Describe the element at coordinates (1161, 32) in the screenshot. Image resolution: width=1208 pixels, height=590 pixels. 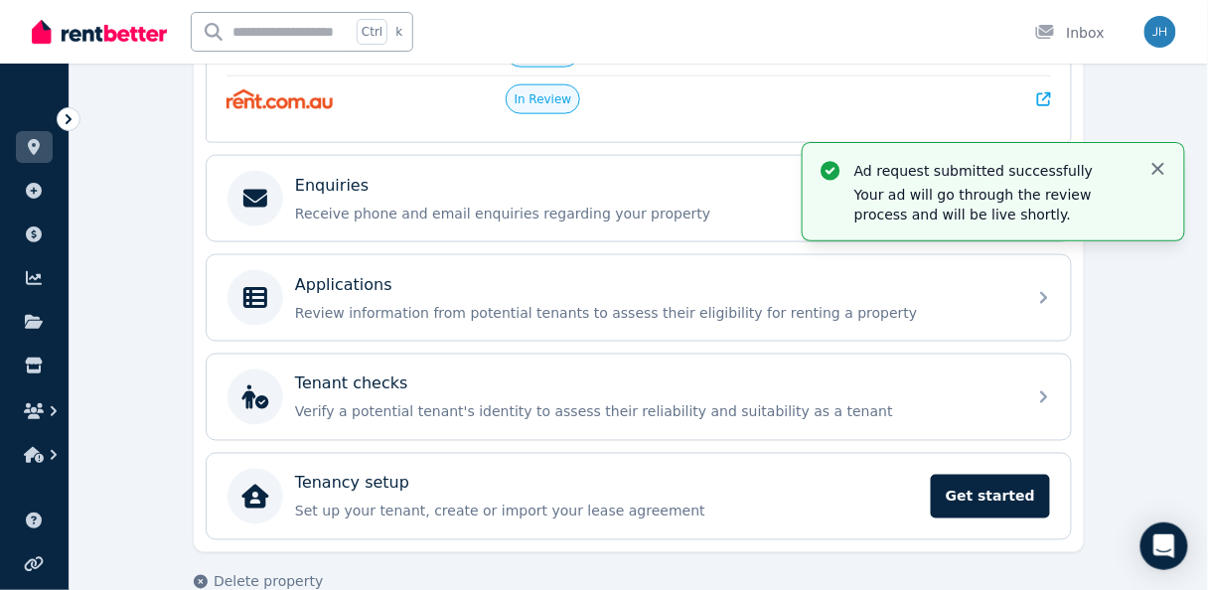
I see `img: Serenity Stays Management Pty Ltd` at that location.